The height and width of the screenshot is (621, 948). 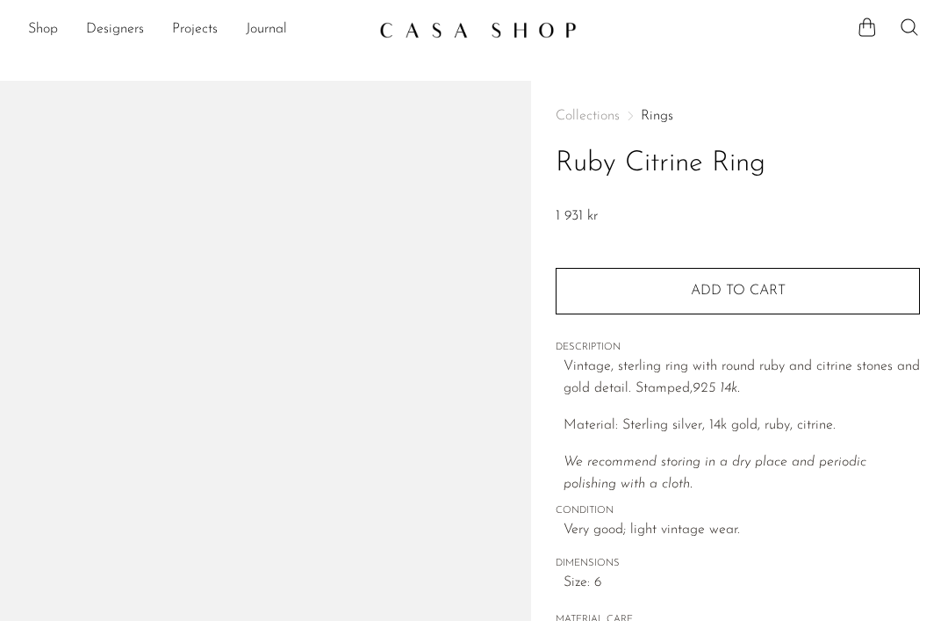 What do you see at coordinates (43, 30) in the screenshot?
I see `a: Shop` at bounding box center [43, 30].